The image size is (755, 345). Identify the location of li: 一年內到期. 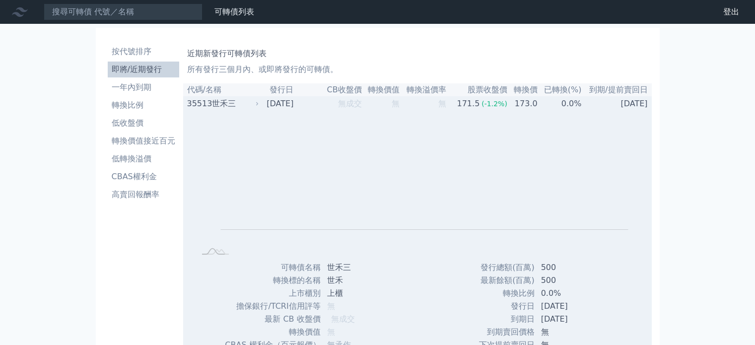
(143, 87).